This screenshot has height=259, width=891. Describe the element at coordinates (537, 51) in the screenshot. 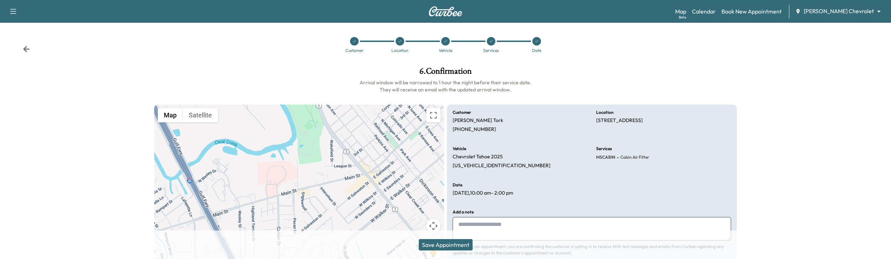

I see `div: Date` at that location.